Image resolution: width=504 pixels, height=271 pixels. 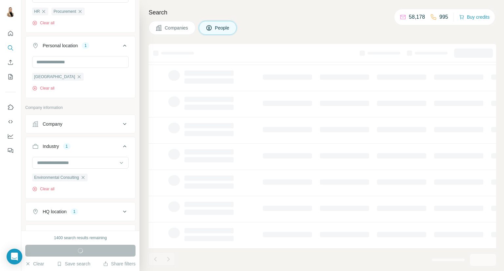 I want to click on button: Industry1, so click(x=80, y=148).